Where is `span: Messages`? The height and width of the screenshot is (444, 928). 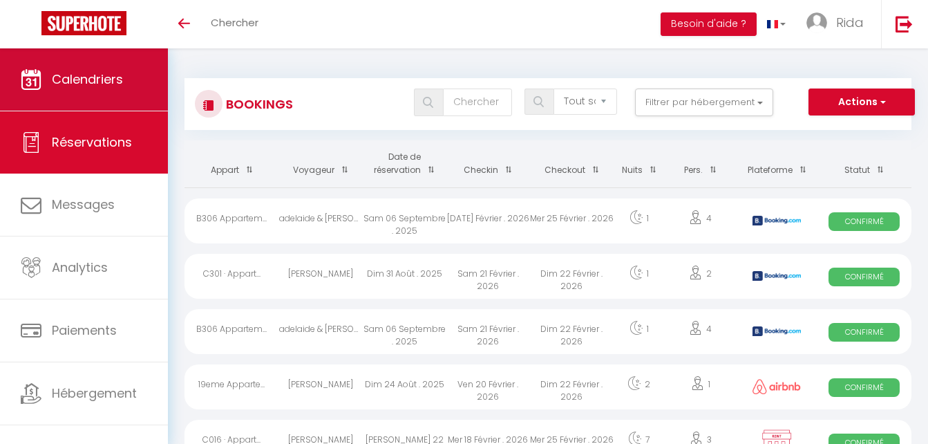 span: Messages is located at coordinates (83, 204).